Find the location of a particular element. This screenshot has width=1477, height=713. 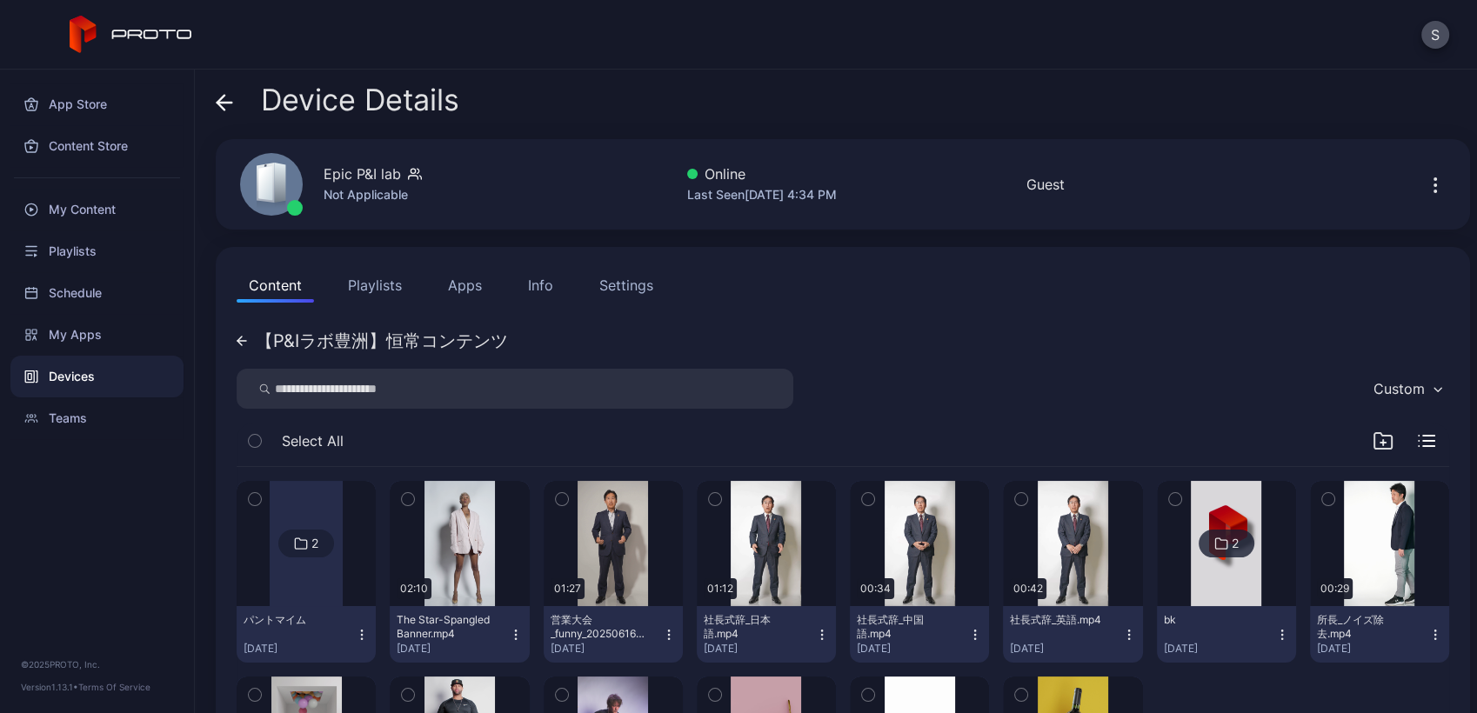

div: © 2025 PROTO, Inc. is located at coordinates (97, 665).